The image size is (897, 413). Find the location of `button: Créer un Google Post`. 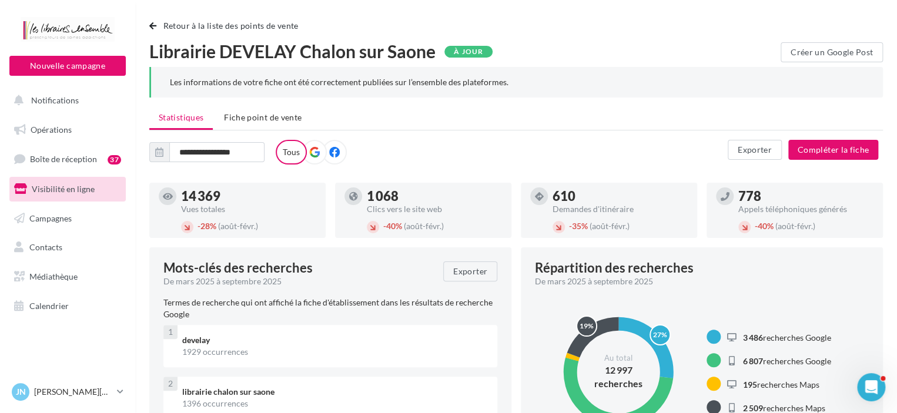

button: Créer un Google Post is located at coordinates (831, 52).